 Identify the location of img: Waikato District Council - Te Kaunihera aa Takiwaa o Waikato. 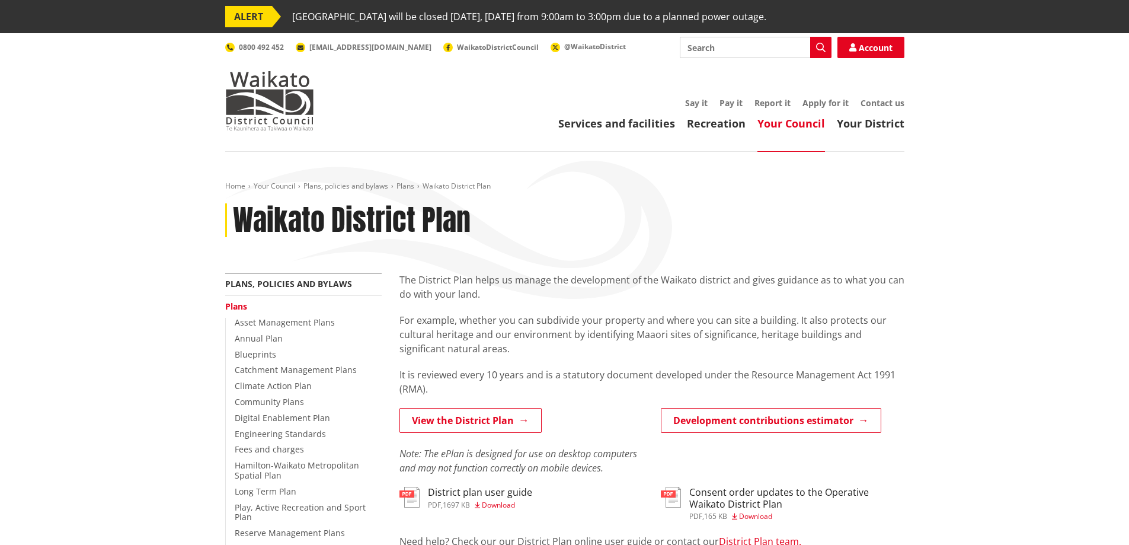
(270, 101).